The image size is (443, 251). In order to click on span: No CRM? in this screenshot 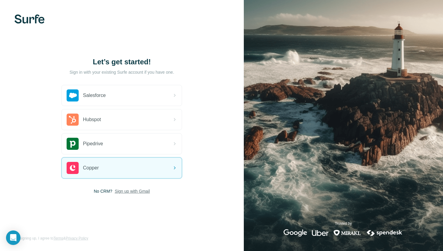, I will do `click(103, 191)`.